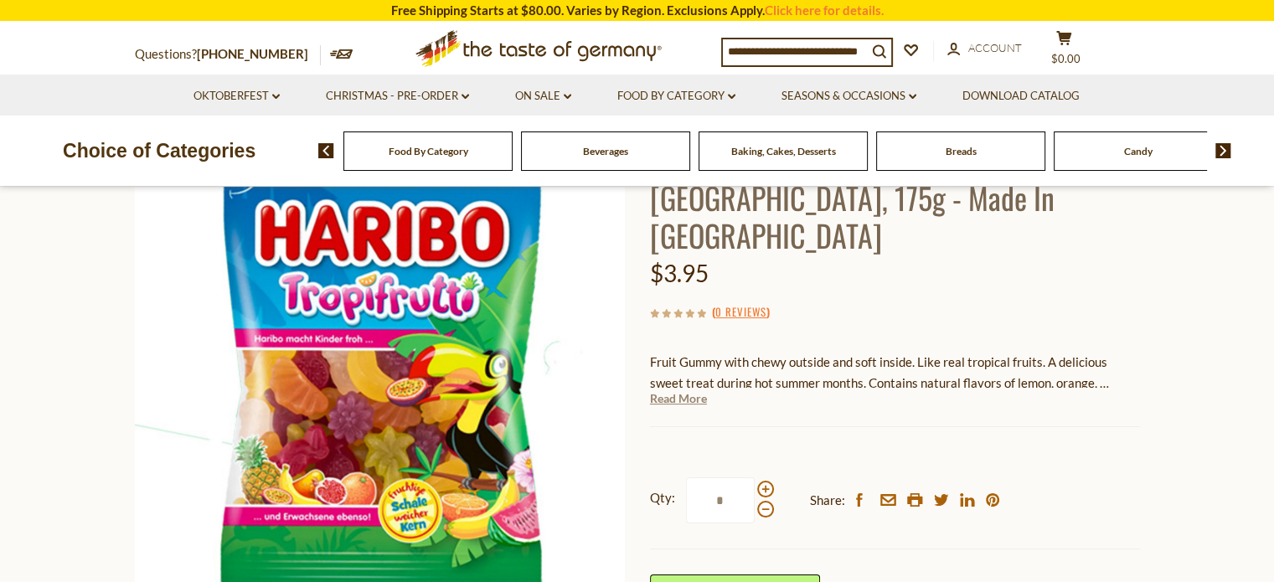  What do you see at coordinates (741, 312) in the screenshot?
I see `a: 0 Reviews` at bounding box center [741, 312].